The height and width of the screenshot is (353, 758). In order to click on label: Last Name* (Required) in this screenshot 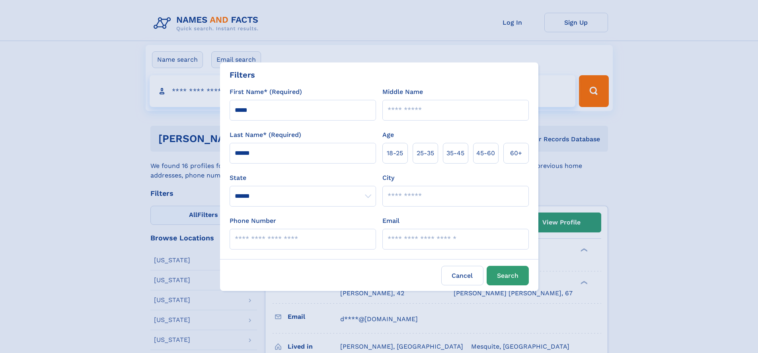, I will do `click(265, 135)`.